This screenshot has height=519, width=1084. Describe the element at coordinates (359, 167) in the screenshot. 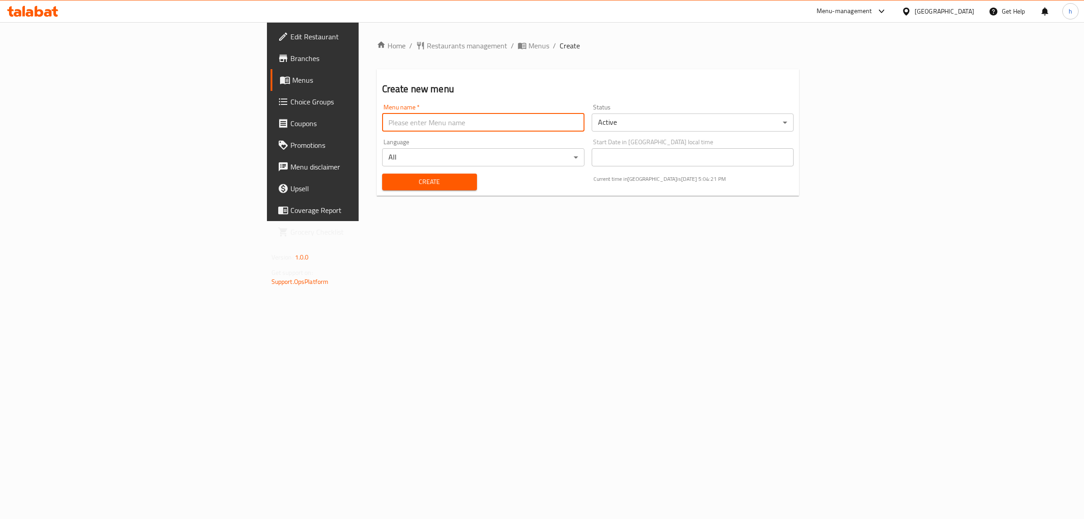

I see `a: Menu disclaimer` at that location.